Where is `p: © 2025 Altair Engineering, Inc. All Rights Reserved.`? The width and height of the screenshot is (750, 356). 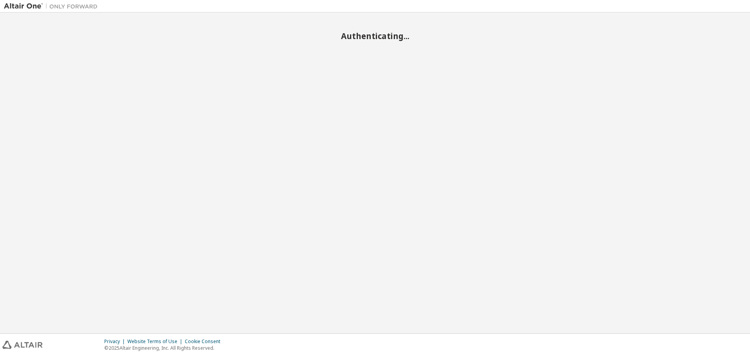 p: © 2025 Altair Engineering, Inc. All Rights Reserved. is located at coordinates (164, 348).